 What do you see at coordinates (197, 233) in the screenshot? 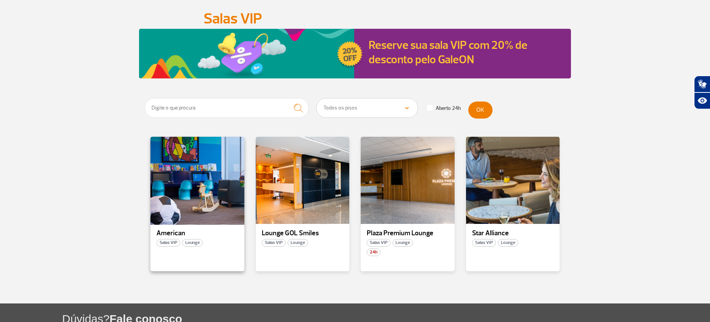
I see `p: American` at bounding box center [197, 233].